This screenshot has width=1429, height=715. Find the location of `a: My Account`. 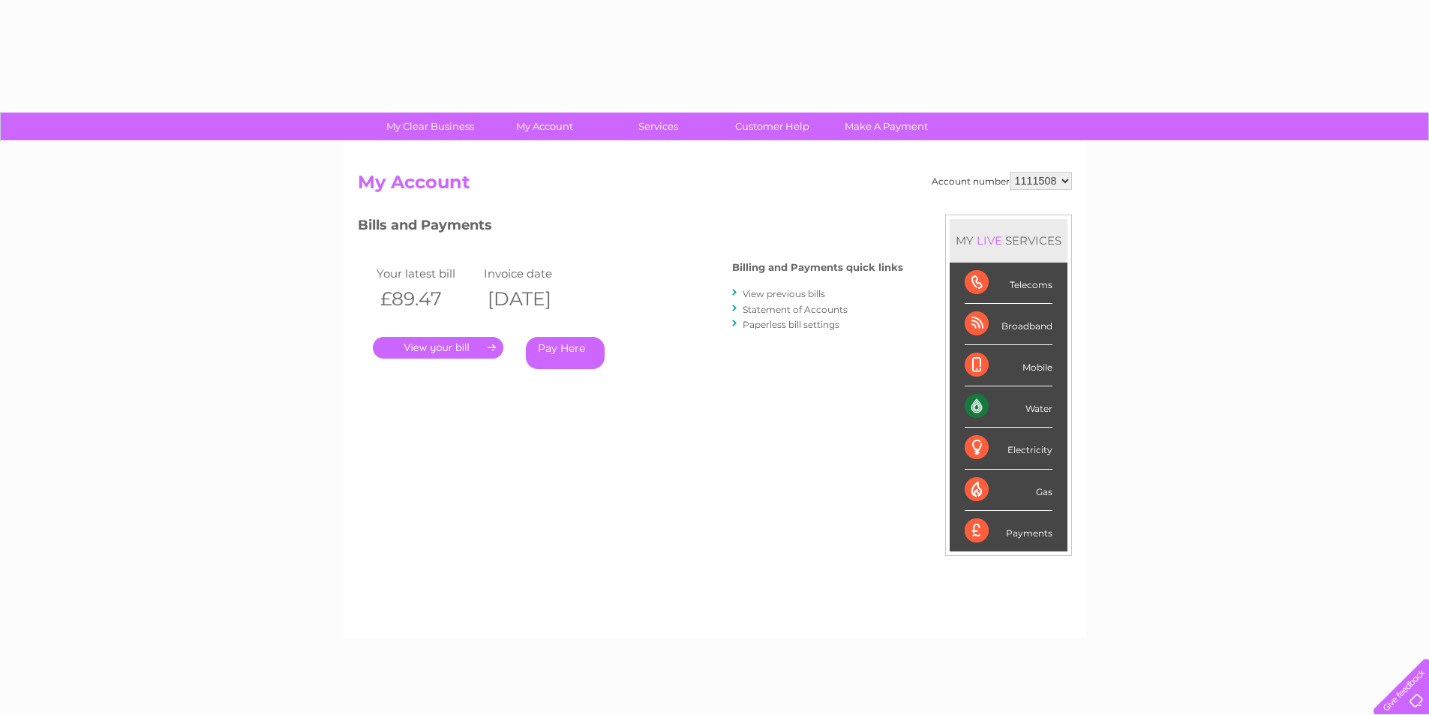

a: My Account is located at coordinates (544, 126).